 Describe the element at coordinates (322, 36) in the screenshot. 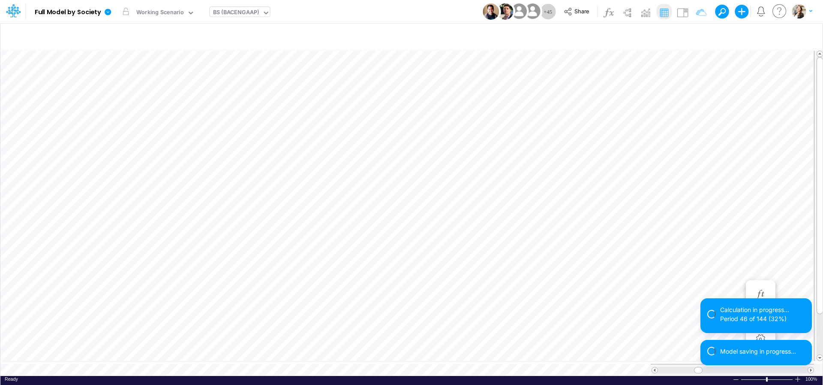

I see `input: Type a title here` at that location.